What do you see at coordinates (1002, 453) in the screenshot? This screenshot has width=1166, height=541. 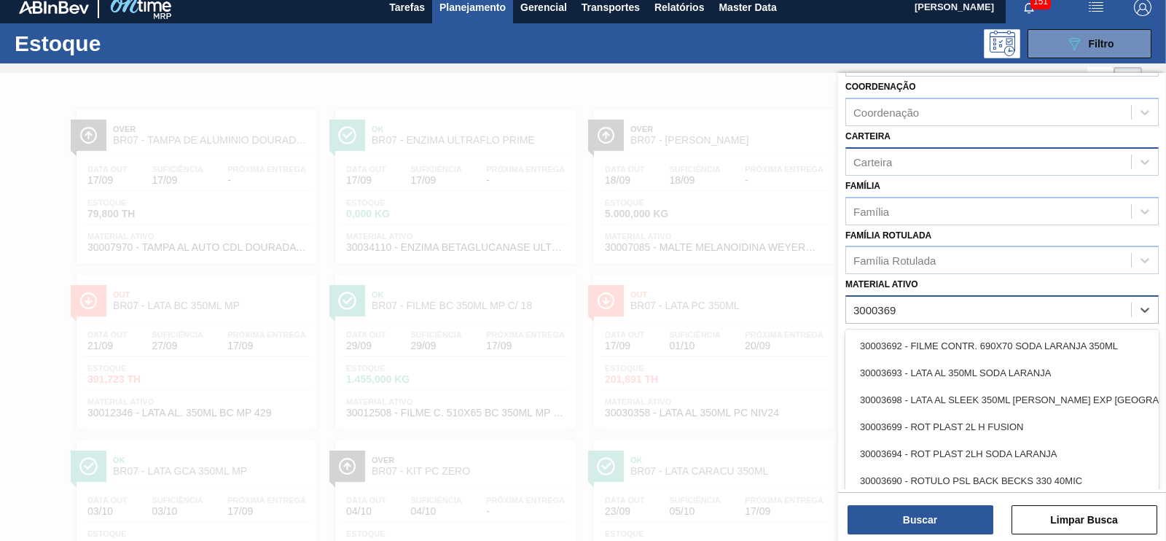 I see `div: 30003694 - ROT PLAST 2LH SODA LARANJA` at bounding box center [1002, 453].